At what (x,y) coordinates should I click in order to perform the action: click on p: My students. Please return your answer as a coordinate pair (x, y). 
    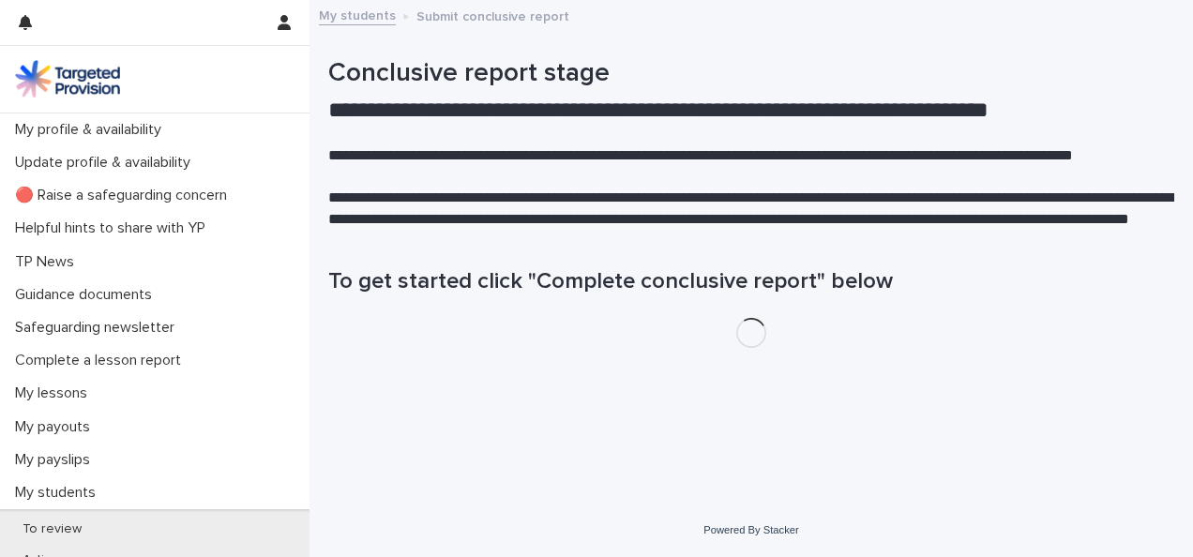
    Looking at the image, I should click on (59, 493).